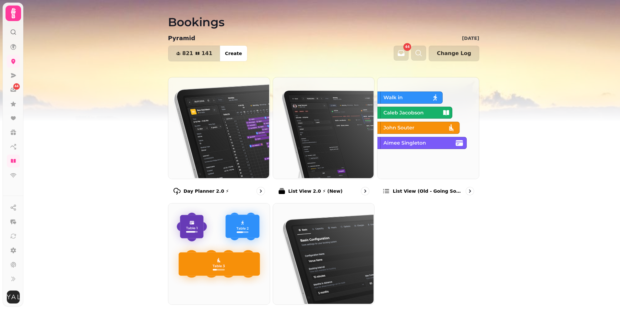  I want to click on span: Change Log, so click(454, 53).